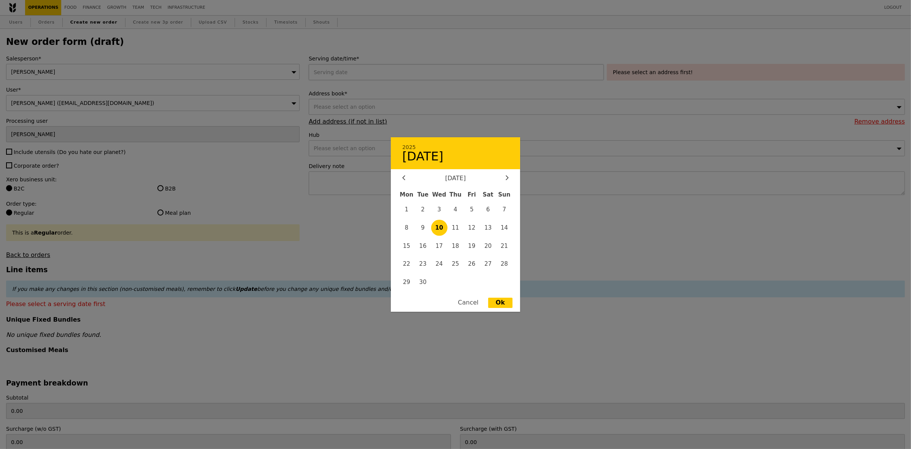 Image resolution: width=911 pixels, height=449 pixels. I want to click on div: Sat, so click(488, 195).